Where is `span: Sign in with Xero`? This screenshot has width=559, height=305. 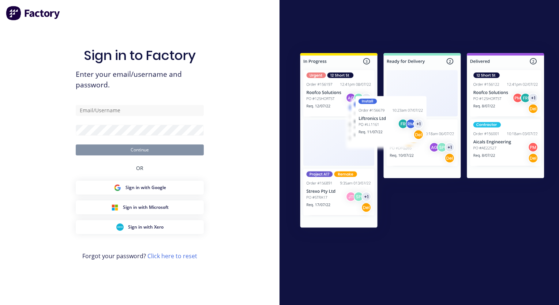 span: Sign in with Xero is located at coordinates (146, 227).